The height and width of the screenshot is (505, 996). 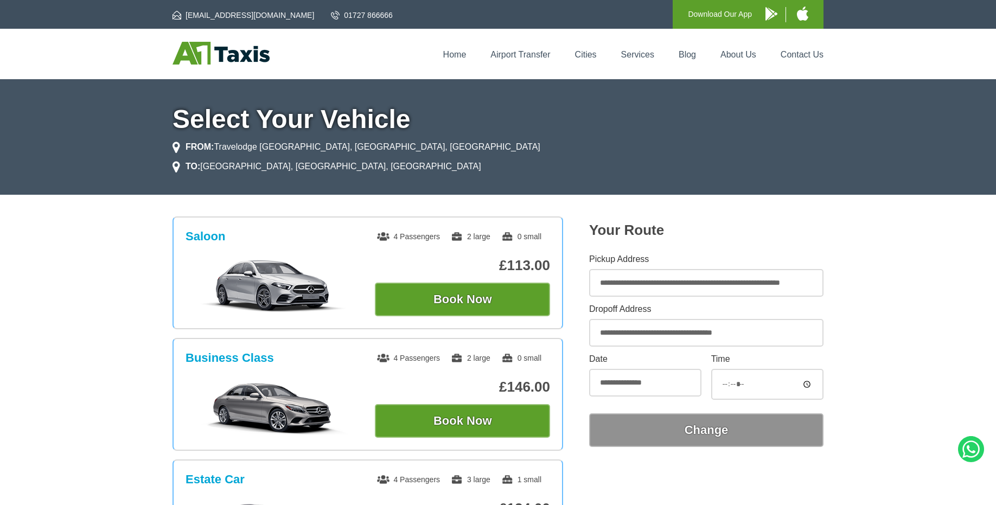 I want to click on label: Pickup Address, so click(x=706, y=259).